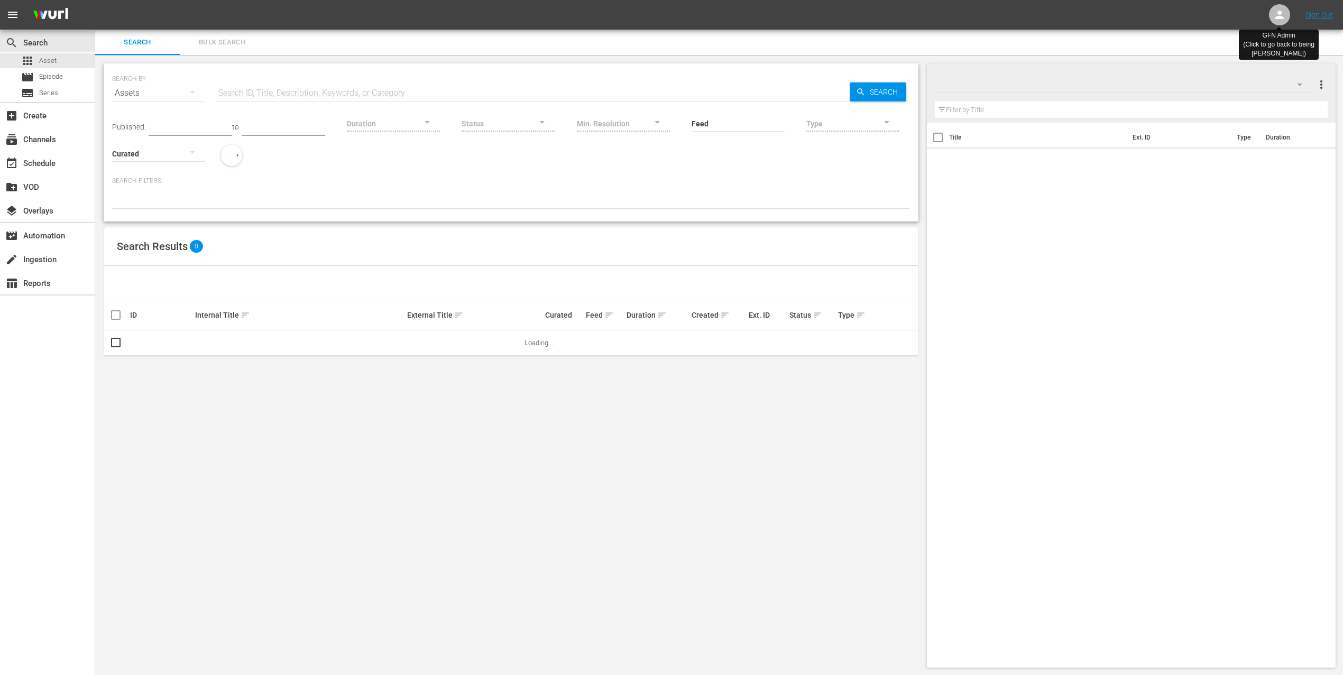  I want to click on span: Search Results, so click(152, 246).